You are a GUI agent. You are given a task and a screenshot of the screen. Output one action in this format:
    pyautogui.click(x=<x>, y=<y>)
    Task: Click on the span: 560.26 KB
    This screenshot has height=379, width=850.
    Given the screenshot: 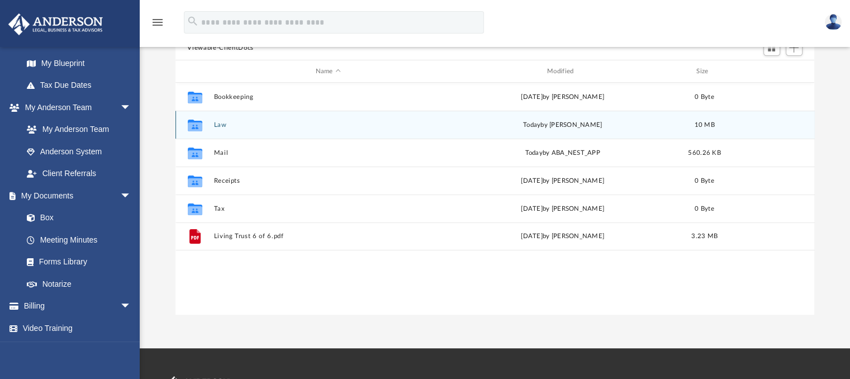 What is the action you would take?
    pyautogui.click(x=704, y=153)
    